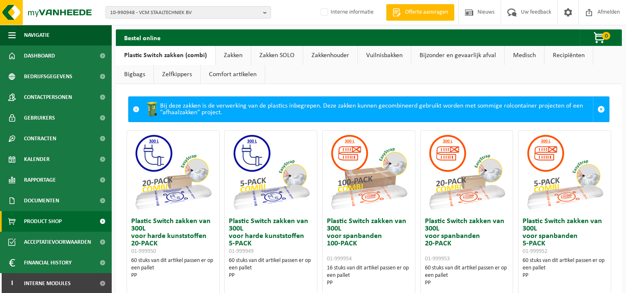 This screenshot has height=293, width=626. Describe the element at coordinates (232, 74) in the screenshot. I see `a: Comfort artikelen` at that location.